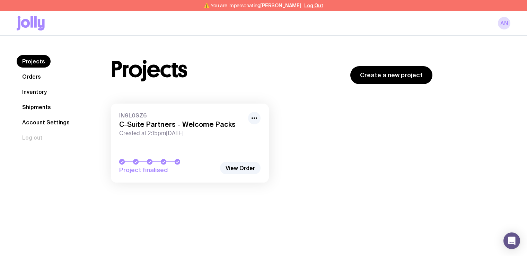 The image size is (527, 256). I want to click on button: Log out, so click(32, 137).